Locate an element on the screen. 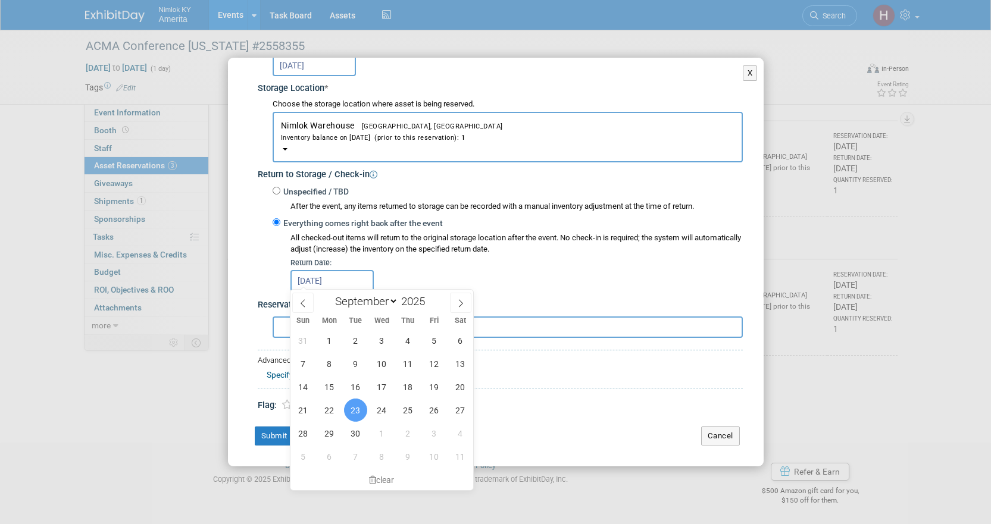 Image resolution: width=991 pixels, height=524 pixels. div: Reservation Notes is located at coordinates (500, 305).